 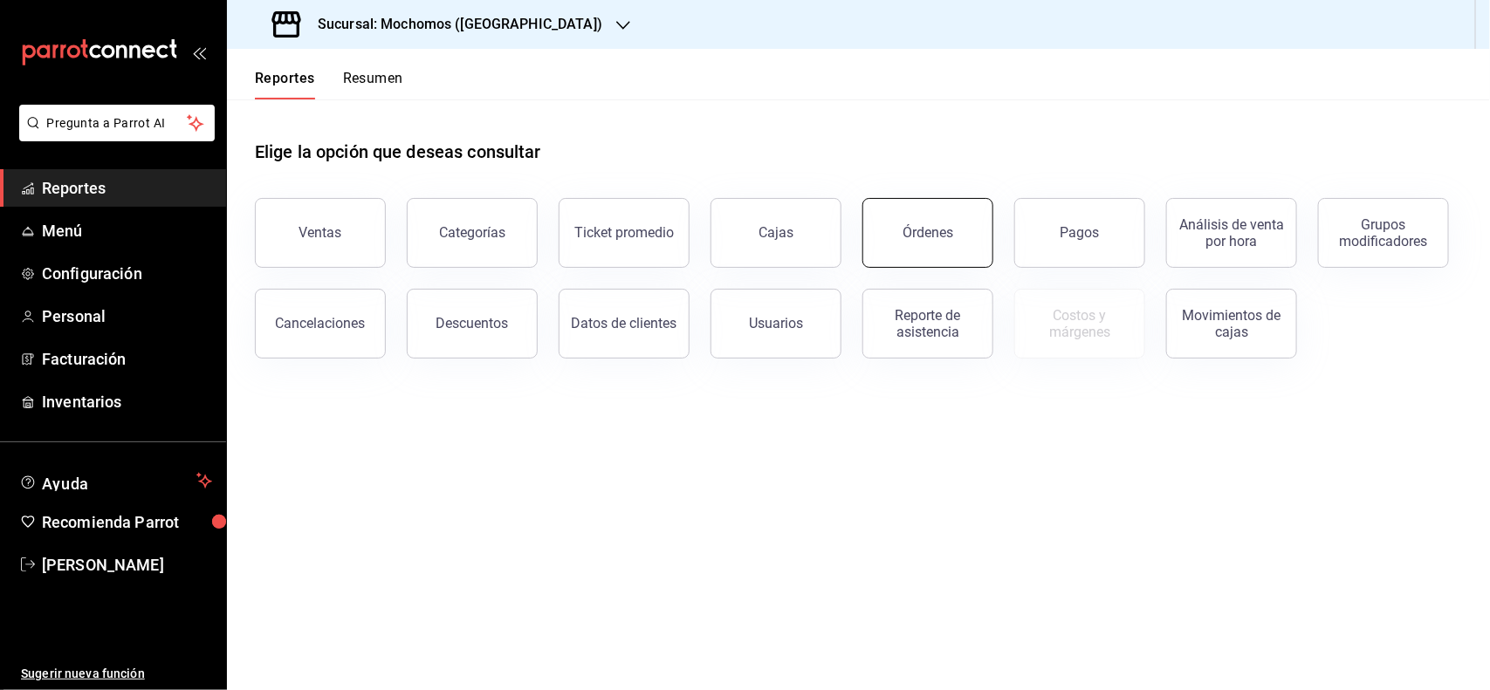 I want to click on div: Reporte de asistencia, so click(x=928, y=324).